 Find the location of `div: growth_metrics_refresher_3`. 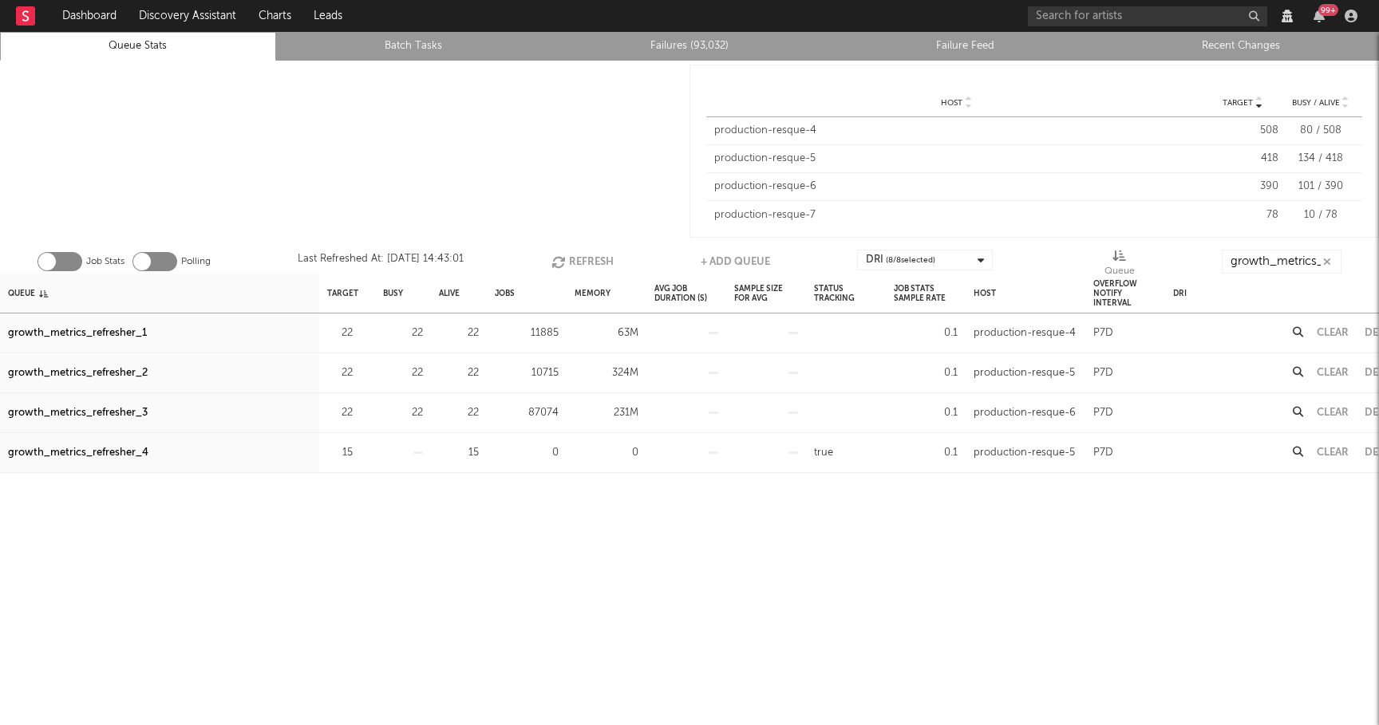

div: growth_metrics_refresher_3 is located at coordinates (77, 413).